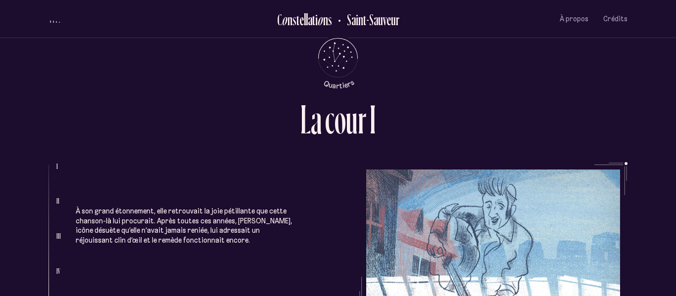 This screenshot has width=676, height=296. Describe the element at coordinates (615, 19) in the screenshot. I see `span: Crédits` at that location.